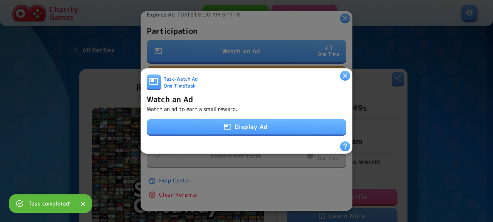 Image resolution: width=493 pixels, height=222 pixels. I want to click on span: One Time Task, so click(179, 86).